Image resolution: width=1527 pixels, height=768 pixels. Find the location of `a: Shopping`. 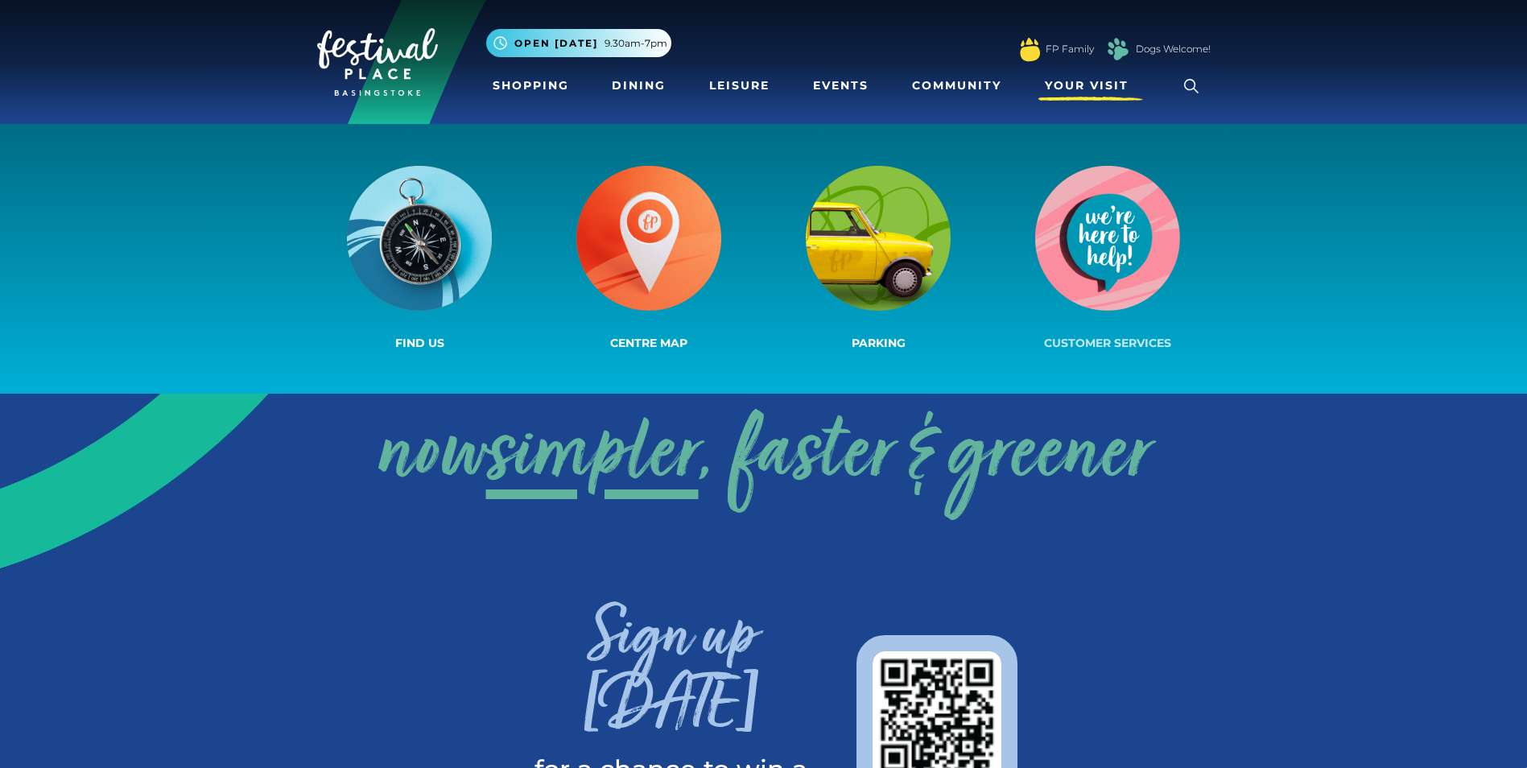

a: Shopping is located at coordinates (531, 85).